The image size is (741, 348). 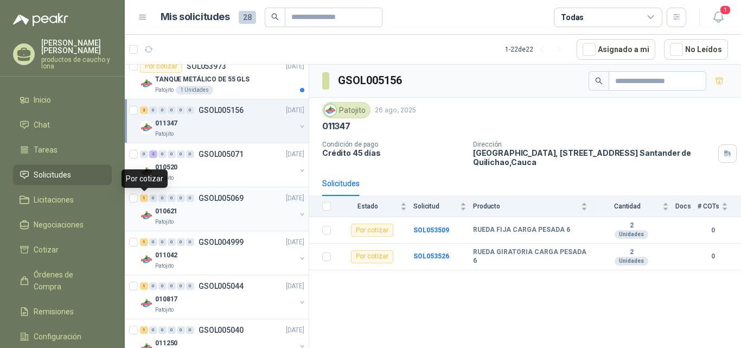 I want to click on p: Condición de pago, so click(x=393, y=144).